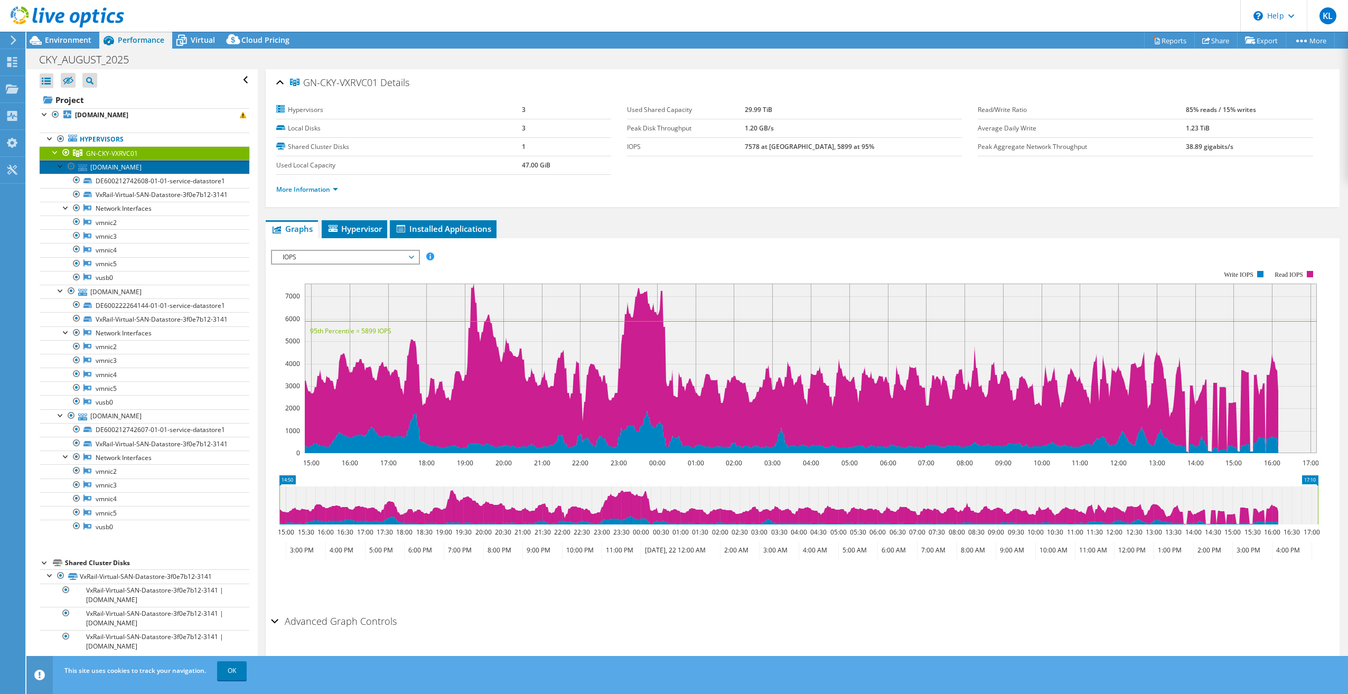  I want to click on b: 47.00 GiB, so click(536, 165).